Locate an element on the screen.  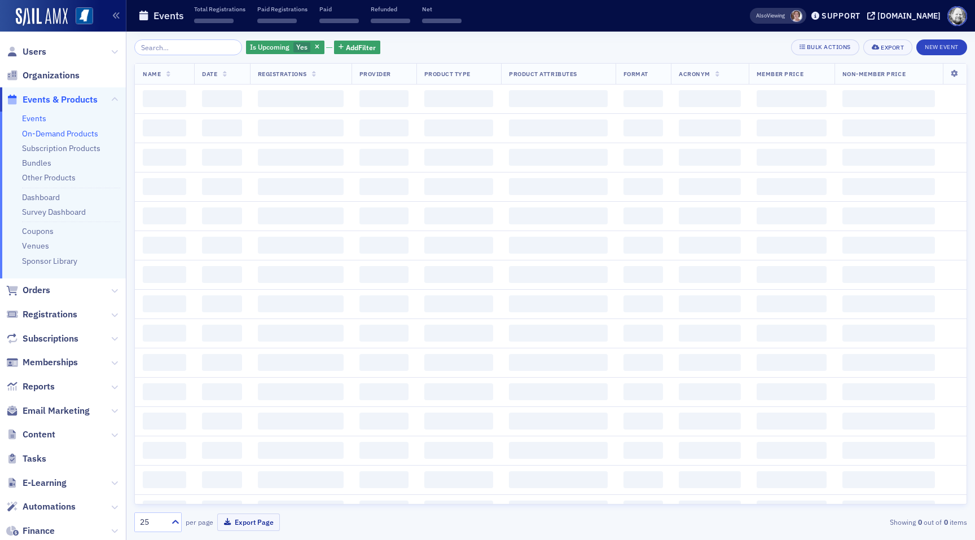
span: Finance is located at coordinates (38, 531).